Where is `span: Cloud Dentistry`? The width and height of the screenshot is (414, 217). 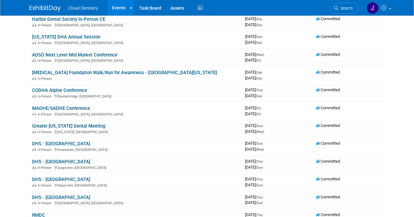 span: Cloud Dentistry is located at coordinates (83, 8).